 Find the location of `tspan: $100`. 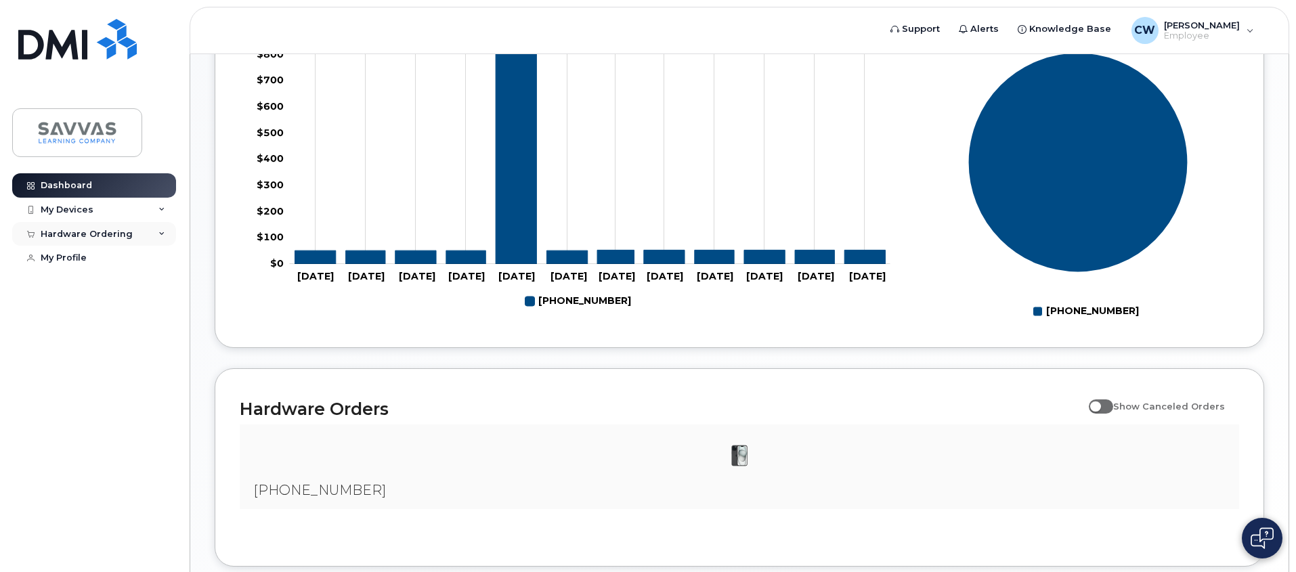

tspan: $100 is located at coordinates (270, 238).